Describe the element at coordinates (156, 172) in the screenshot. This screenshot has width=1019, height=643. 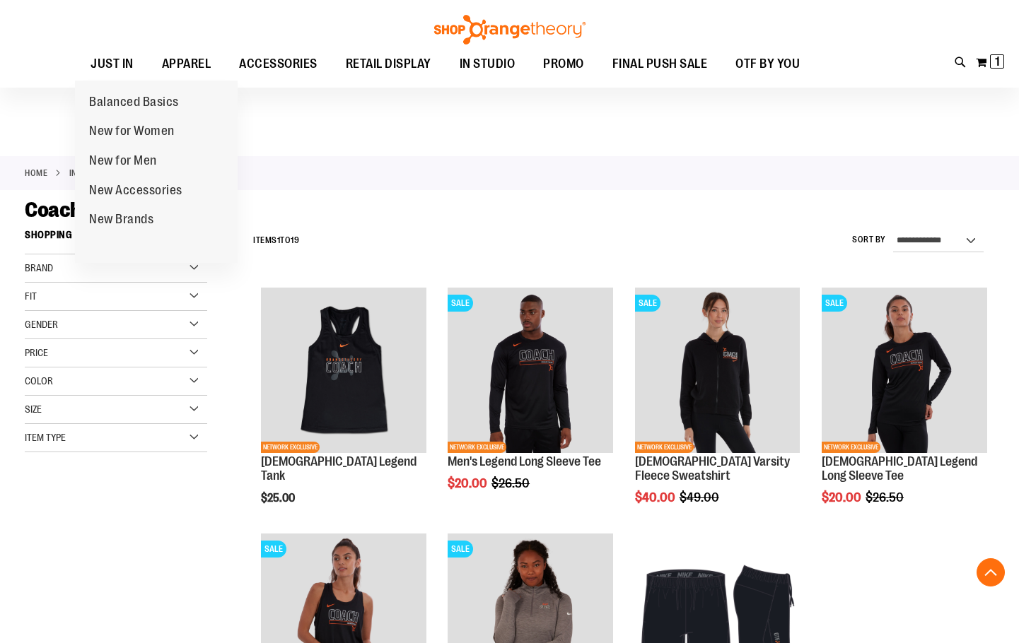
I see `ul: JUST IN` at that location.